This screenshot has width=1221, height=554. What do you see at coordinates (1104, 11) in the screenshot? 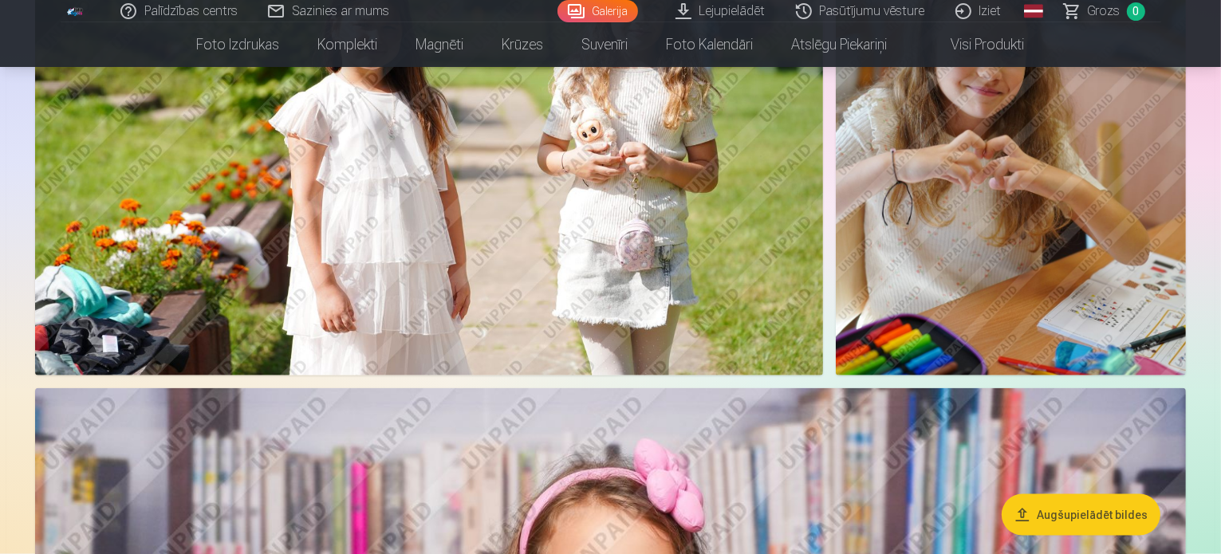
I see `span: Grozs` at bounding box center [1104, 11].